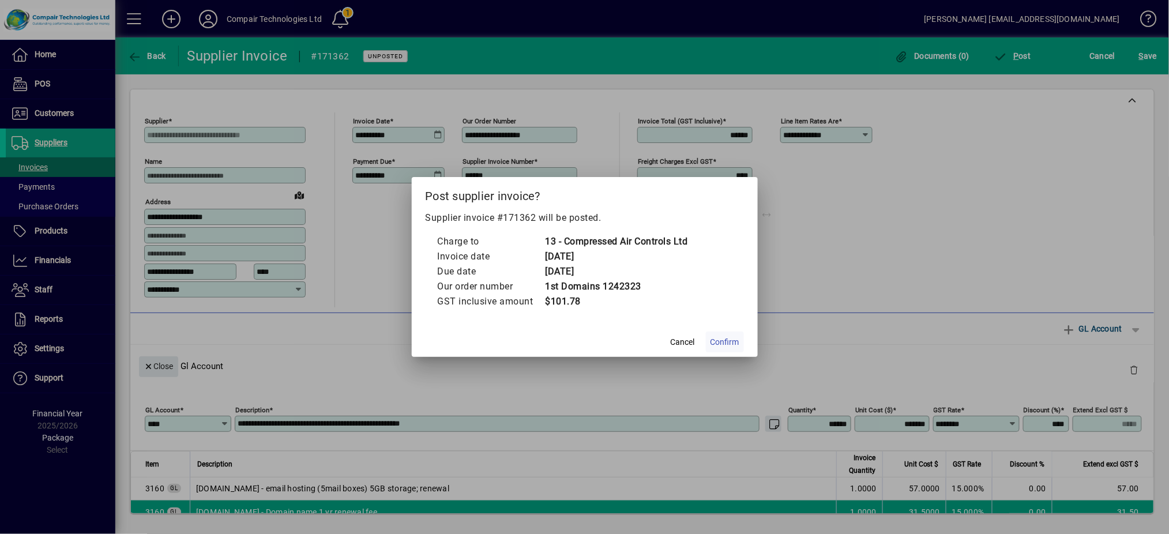 This screenshot has width=1169, height=534. I want to click on td: Our order number, so click(491, 287).